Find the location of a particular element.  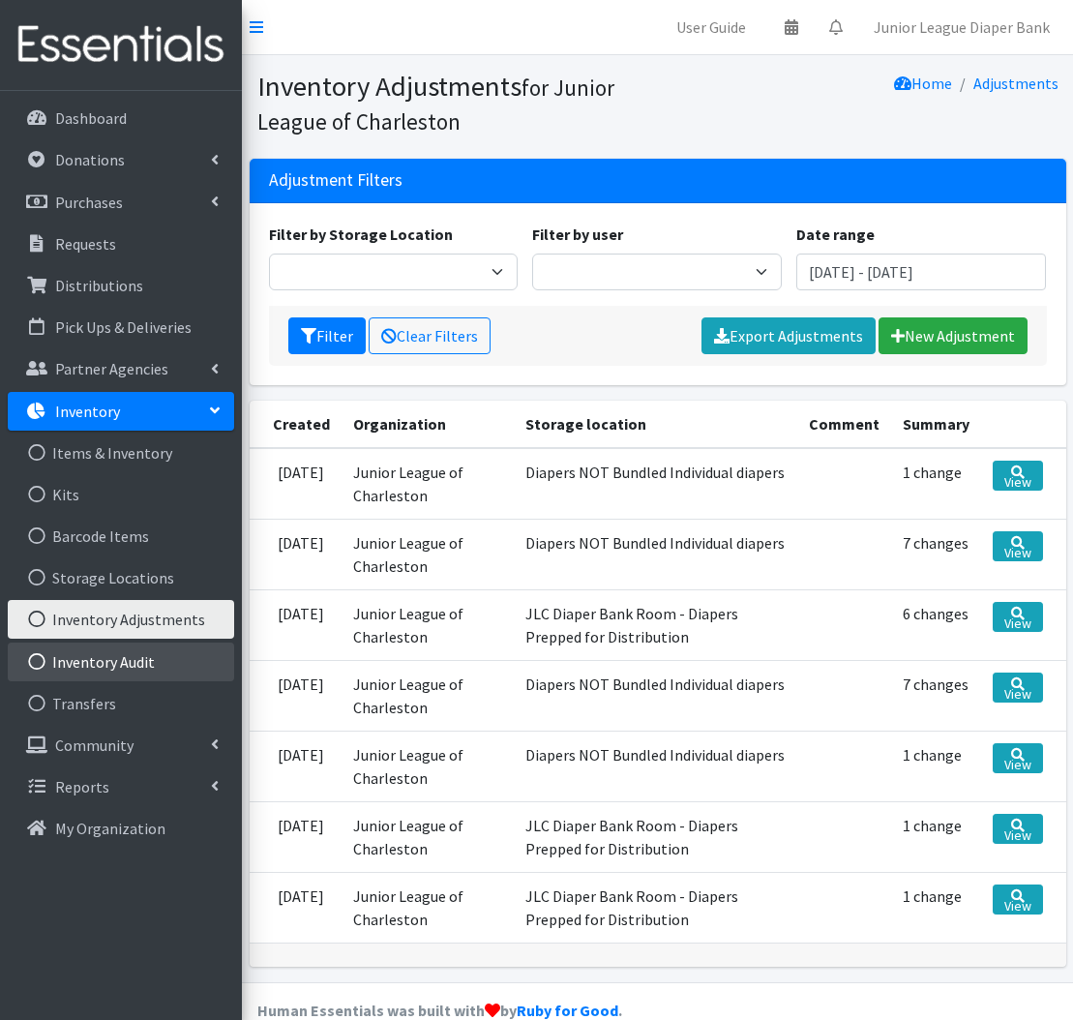

a: Barcode Items is located at coordinates (121, 536).